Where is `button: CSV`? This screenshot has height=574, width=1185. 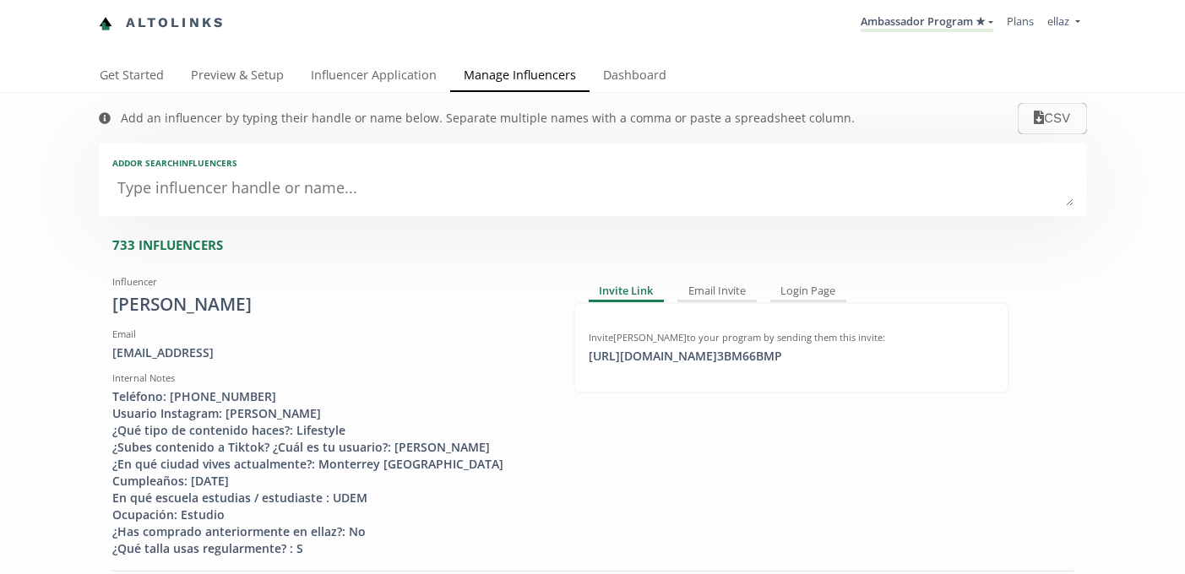
button: CSV is located at coordinates (1052, 118).